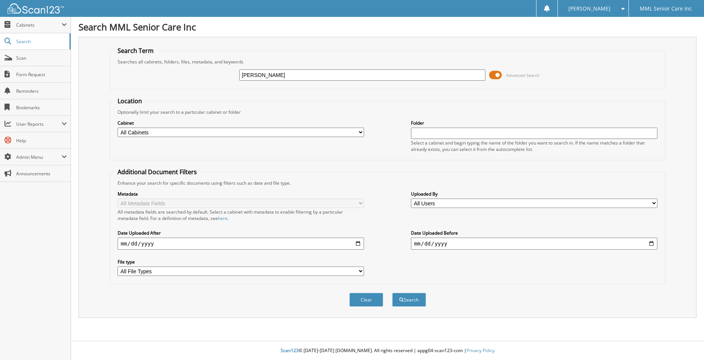 Image resolution: width=704 pixels, height=360 pixels. I want to click on img: scan123-logo-white.svg, so click(36, 8).